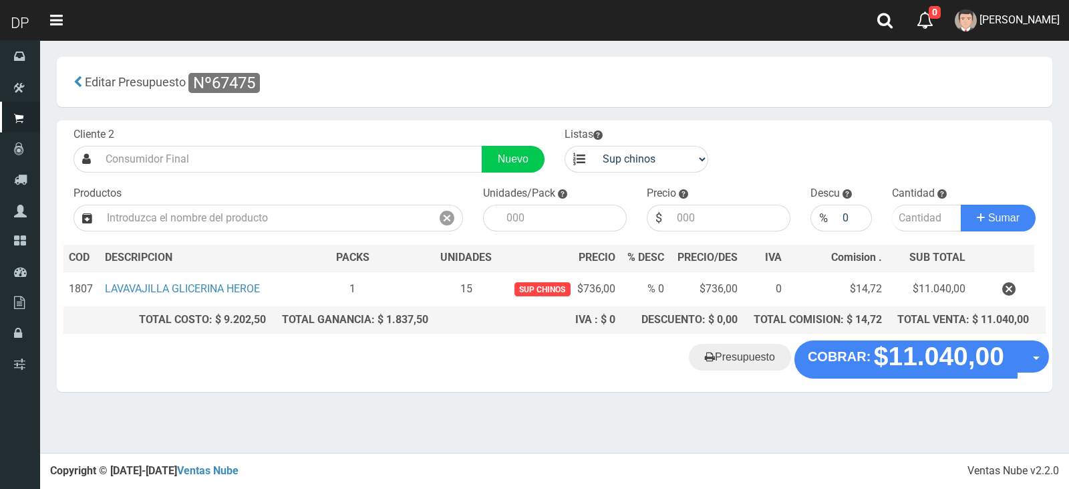 This screenshot has width=1069, height=489. What do you see at coordinates (708, 257) in the screenshot?
I see `span: PRECIO/DES` at bounding box center [708, 257].